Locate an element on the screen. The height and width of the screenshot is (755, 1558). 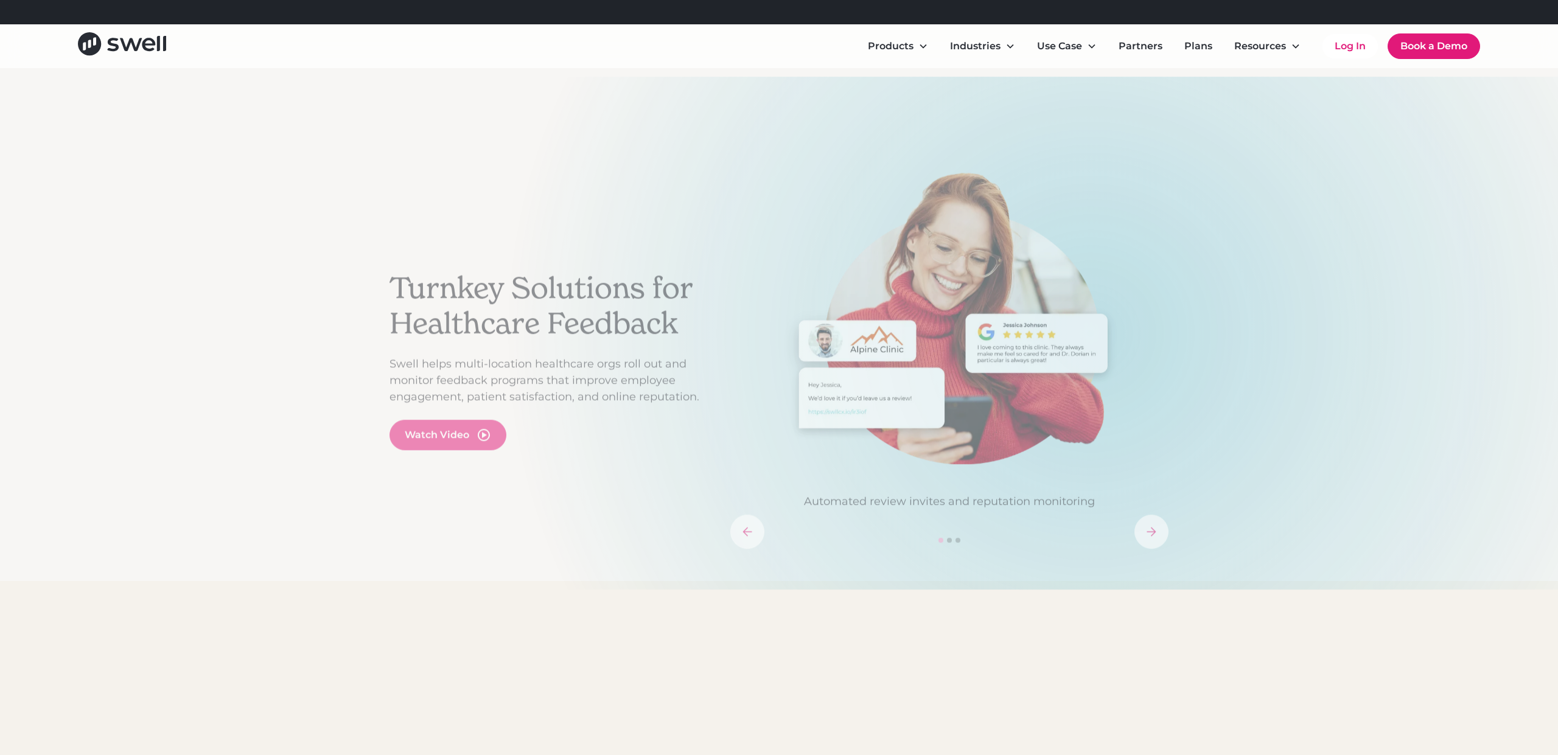
div: Watch Video is located at coordinates (437, 435).